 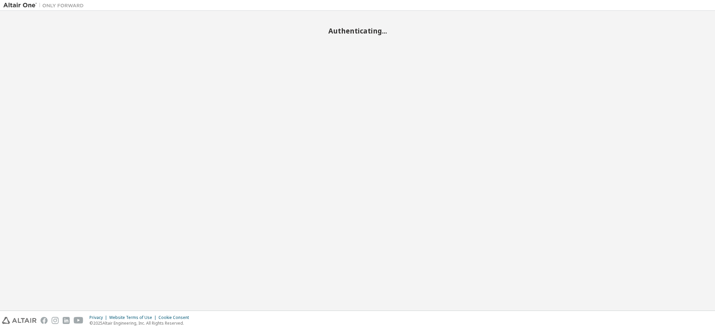 I want to click on img: altair_logo.svg, so click(x=19, y=320).